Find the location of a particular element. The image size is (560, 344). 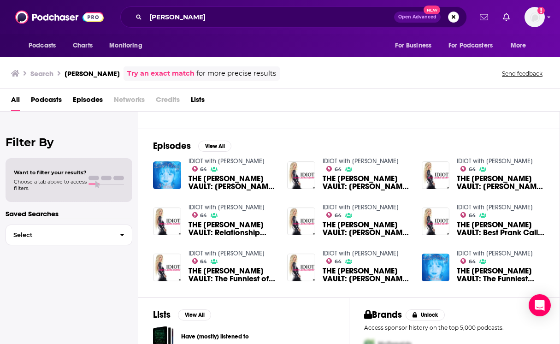

img: THE LAURA CLERY VAULT: The Funniest Prank Call Ideas by Laura Clery is located at coordinates (436, 268).